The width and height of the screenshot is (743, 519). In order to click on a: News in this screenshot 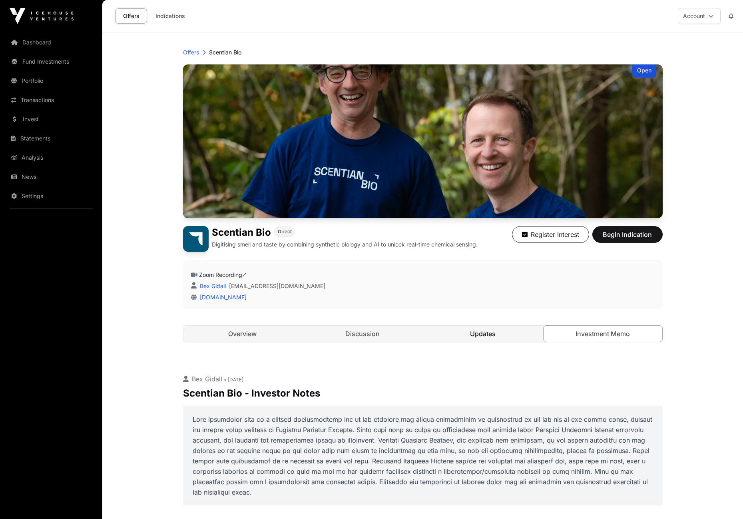, I will do `click(51, 177)`.